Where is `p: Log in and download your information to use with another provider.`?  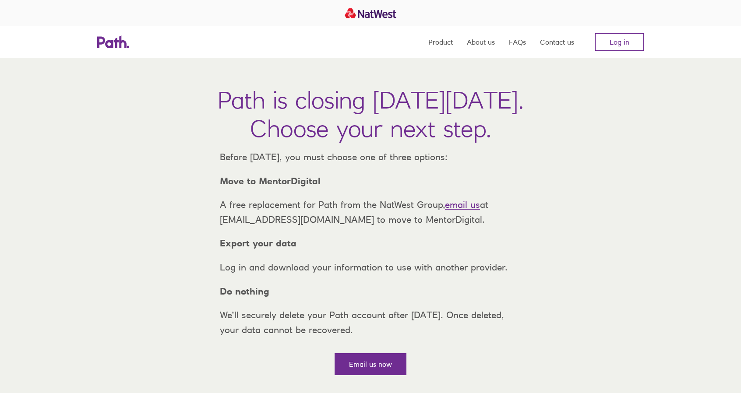 p: Log in and download your information to use with another provider. is located at coordinates (371, 268).